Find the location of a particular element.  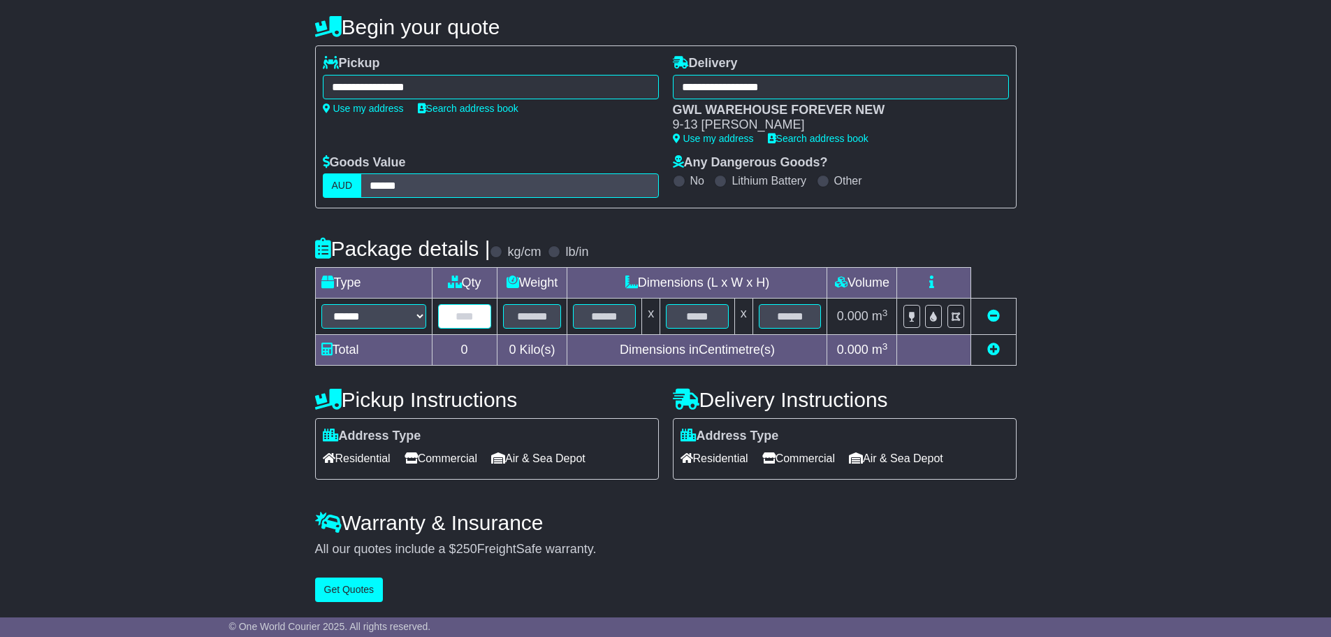

h4: Pickup Instructions is located at coordinates (487, 399).